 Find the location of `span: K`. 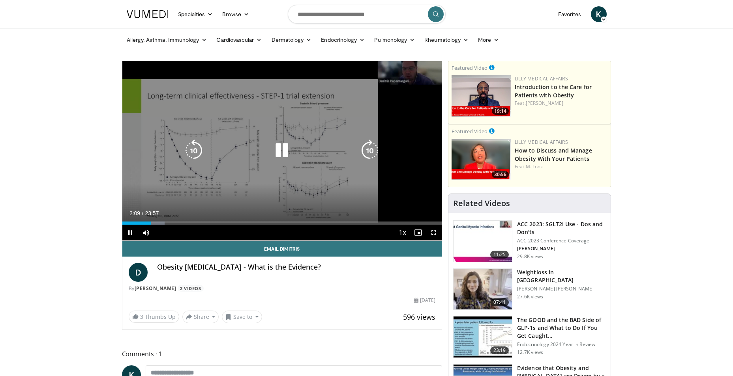

span: K is located at coordinates (599, 14).